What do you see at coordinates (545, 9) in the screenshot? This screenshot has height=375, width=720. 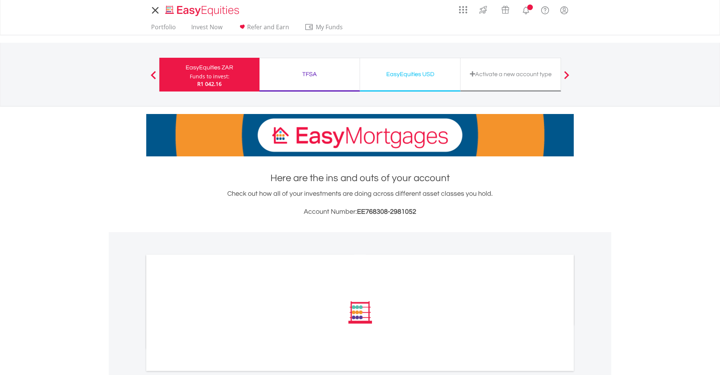 I see `a: FAQ's and Support` at bounding box center [545, 9].